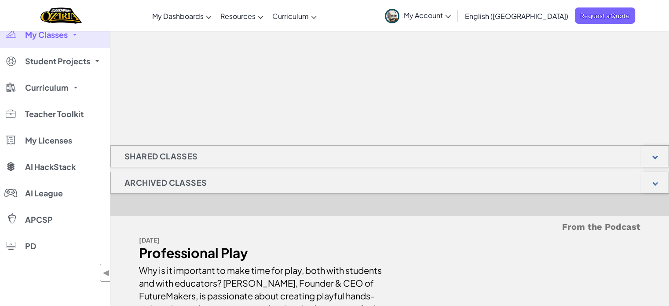  Describe the element at coordinates (44, 193) in the screenshot. I see `span: AI League` at that location.